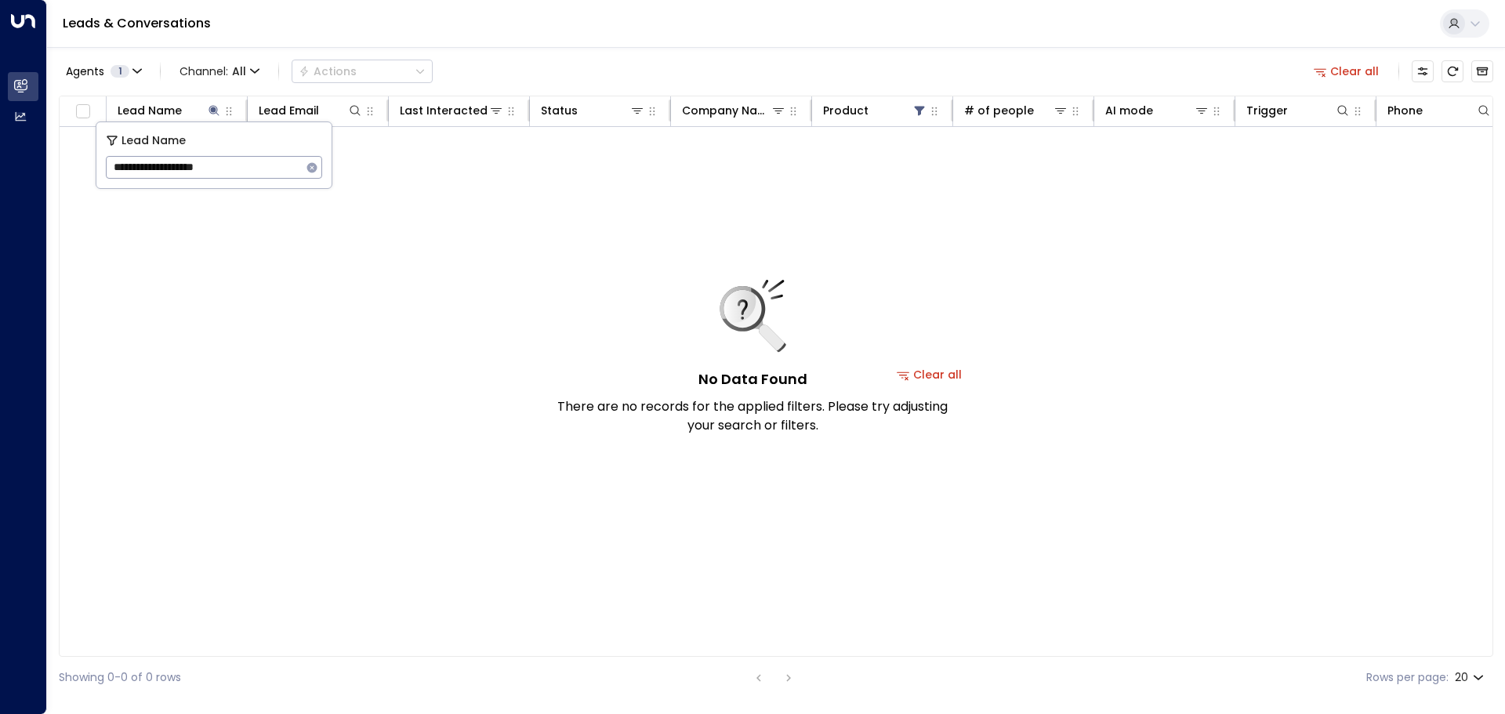  Describe the element at coordinates (1347, 71) in the screenshot. I see `button: Clear all` at that location.